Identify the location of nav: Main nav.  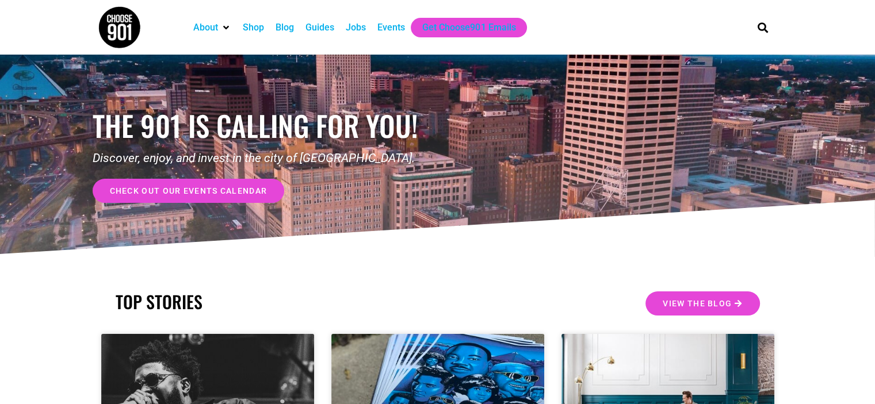
(462, 28).